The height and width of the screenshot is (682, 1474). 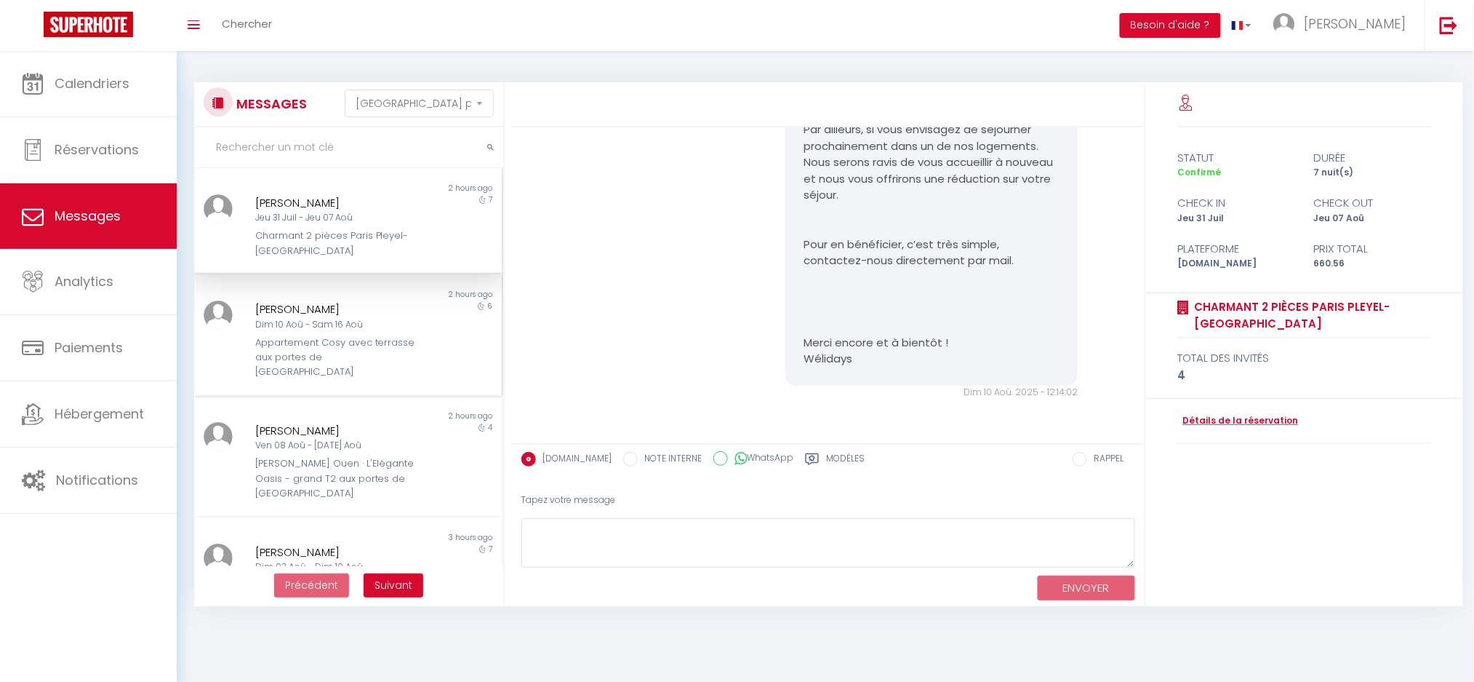 I want to click on p: Pour en bénéficier, c’est très simple, contactez-nous directement par mail., so click(x=932, y=252).